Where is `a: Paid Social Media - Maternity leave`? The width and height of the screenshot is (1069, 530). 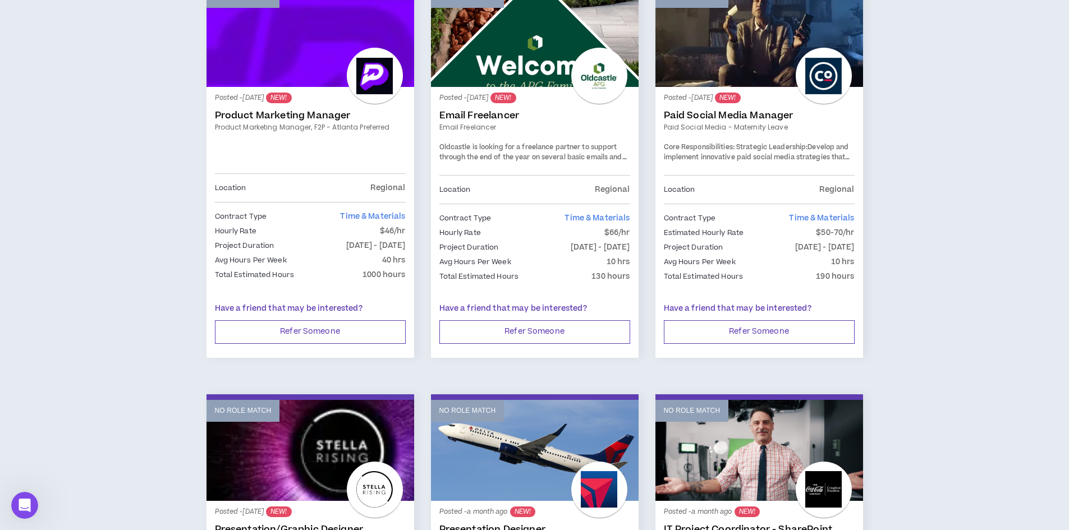 a: Paid Social Media - Maternity leave is located at coordinates (759, 127).